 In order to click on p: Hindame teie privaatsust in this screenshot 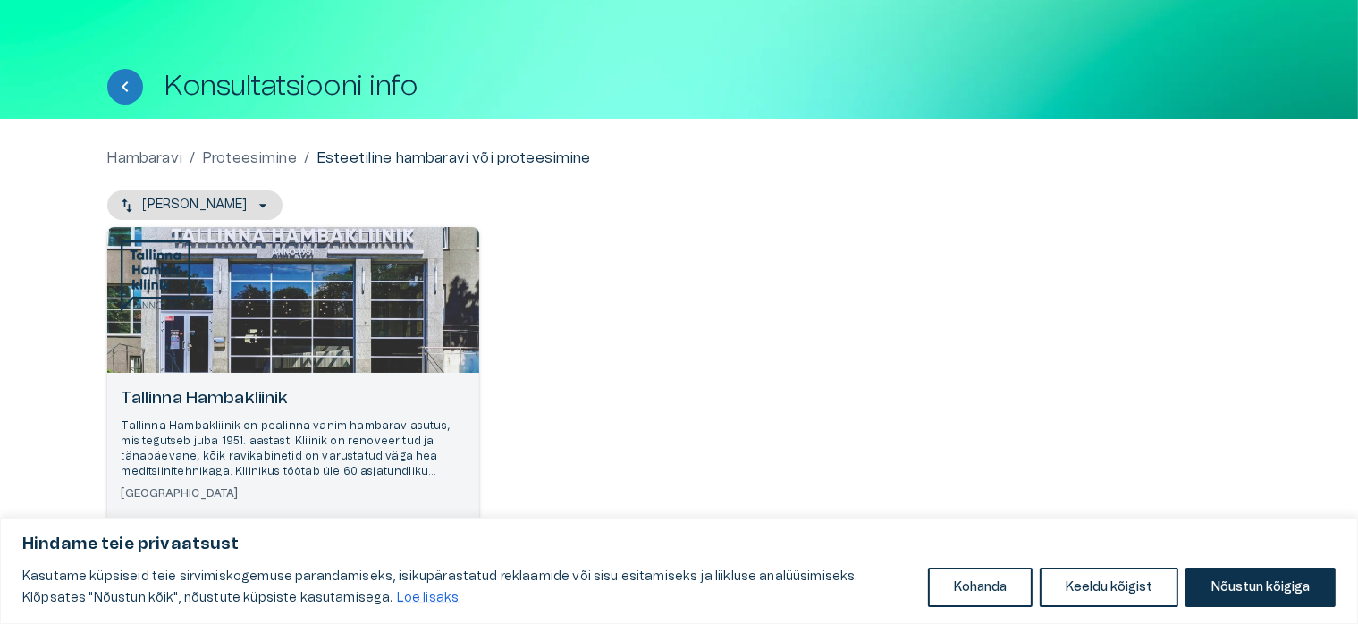, I will do `click(678, 544)`.